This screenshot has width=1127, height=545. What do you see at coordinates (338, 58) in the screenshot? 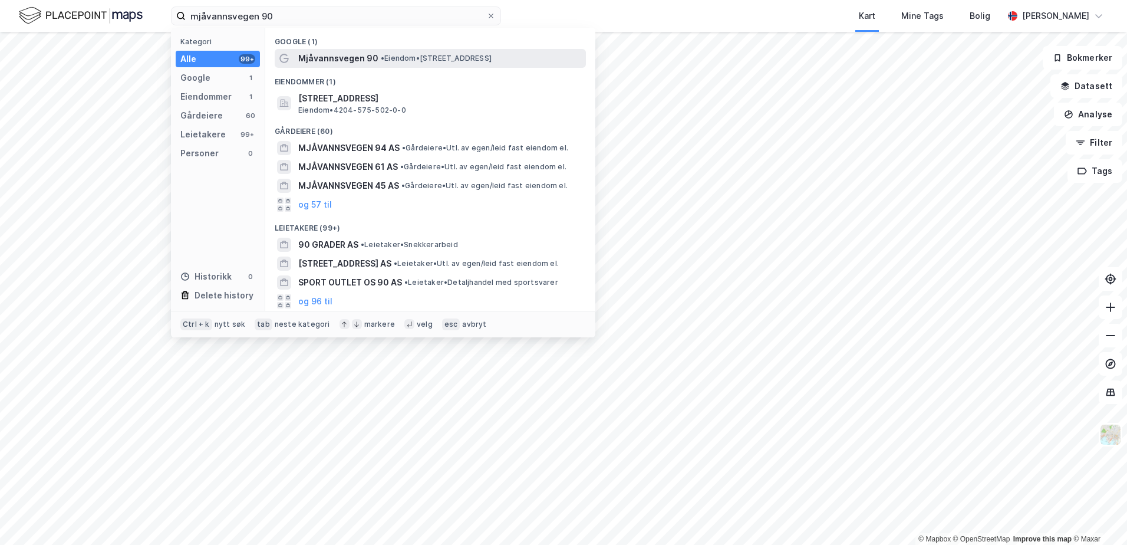
I see `span: Mjåvannsvegen 90` at bounding box center [338, 58].